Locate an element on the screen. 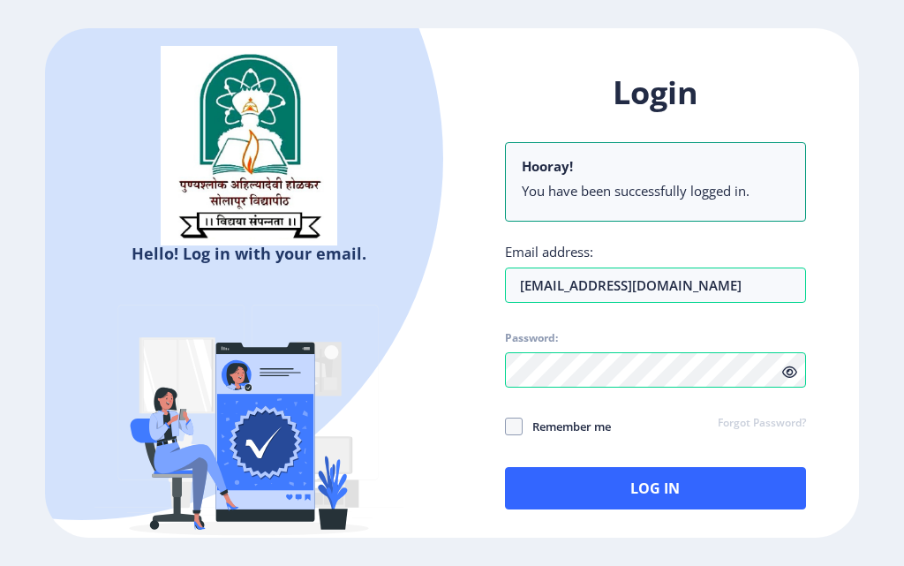  span: Remember me is located at coordinates (566, 426).